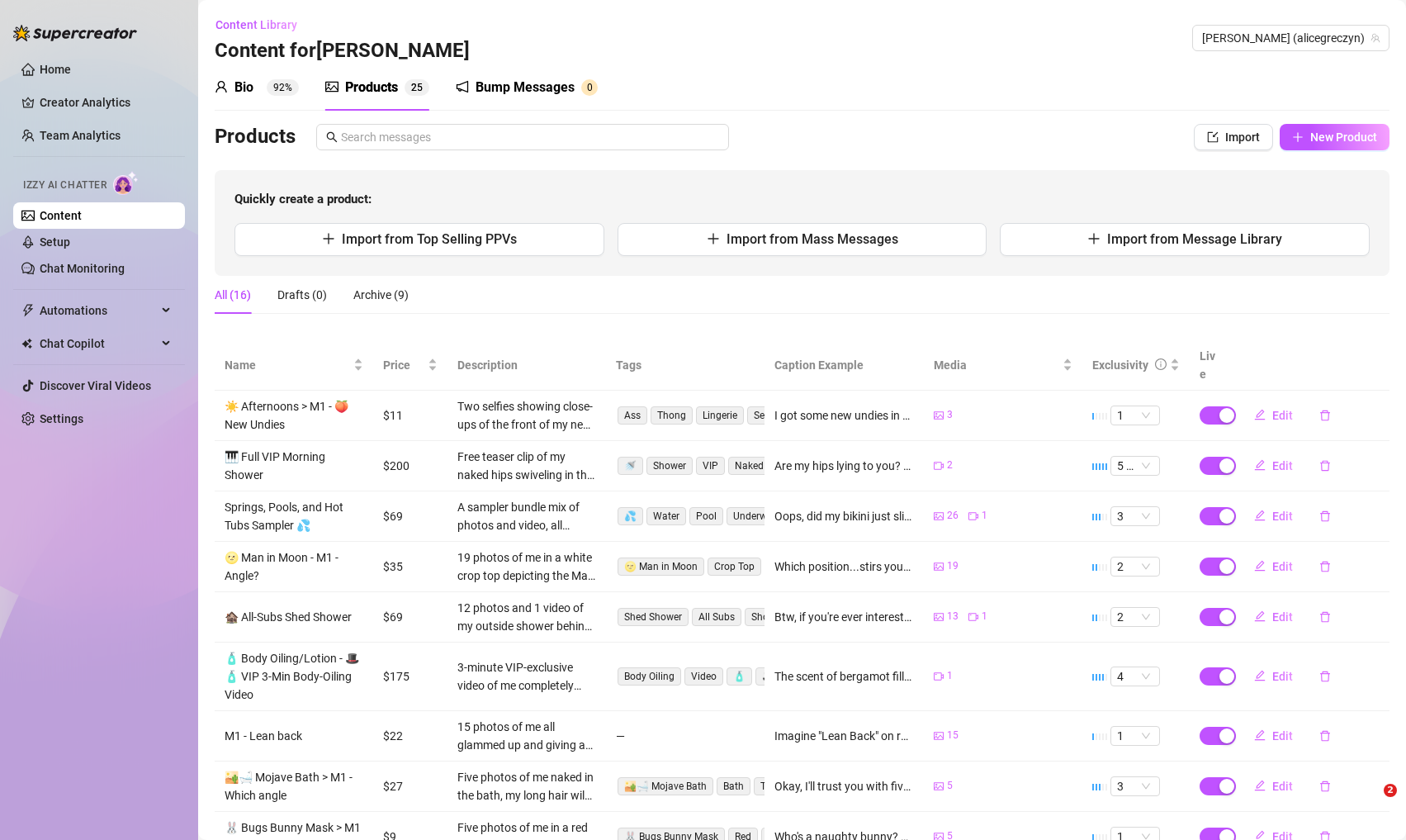  Describe the element at coordinates (844, 736) in the screenshot. I see `div: Imagine "Lean Back" on repeat, and me on your lap... 💋 Tanned body, red lips, and a G-string that...` at that location.